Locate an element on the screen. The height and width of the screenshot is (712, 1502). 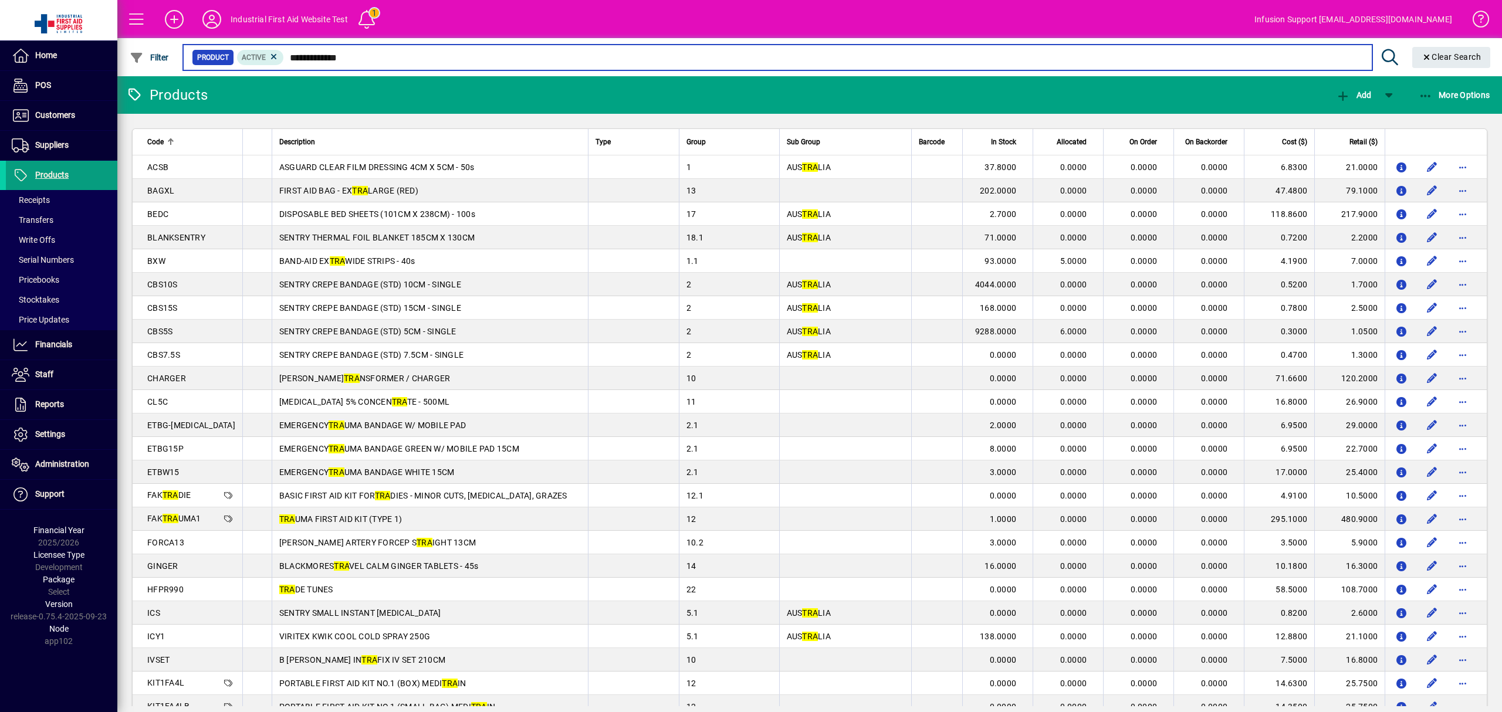
td: 22.7000 is located at coordinates (1350, 449).